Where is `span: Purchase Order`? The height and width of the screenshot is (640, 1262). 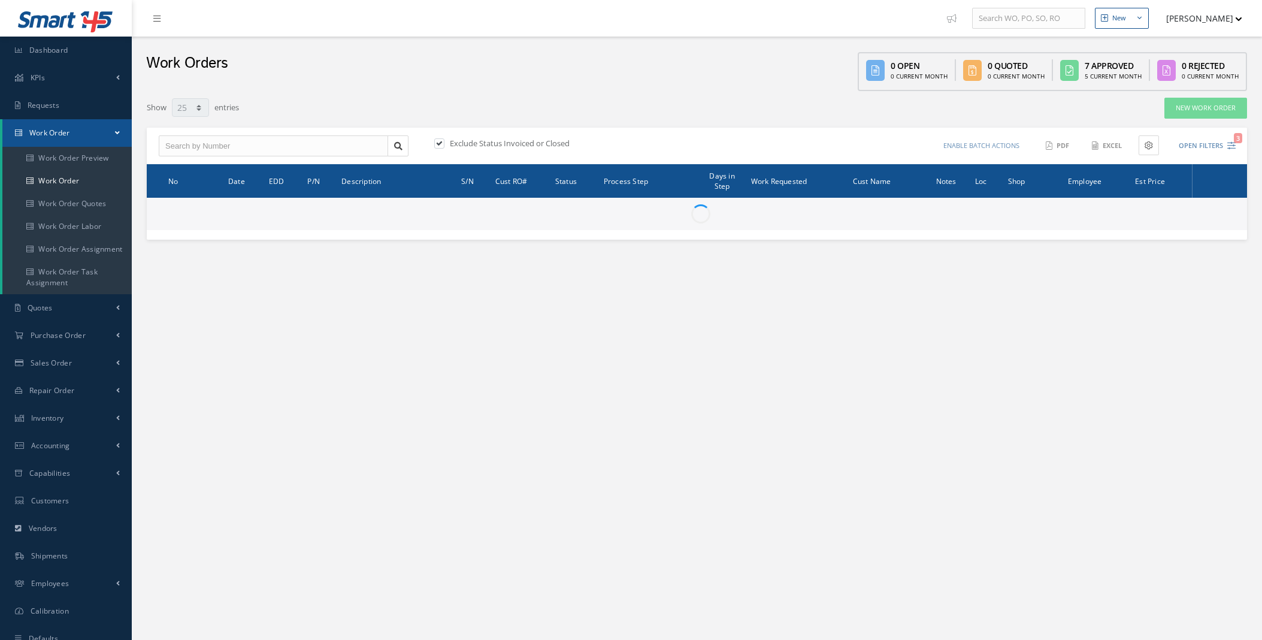 span: Purchase Order is located at coordinates (58, 335).